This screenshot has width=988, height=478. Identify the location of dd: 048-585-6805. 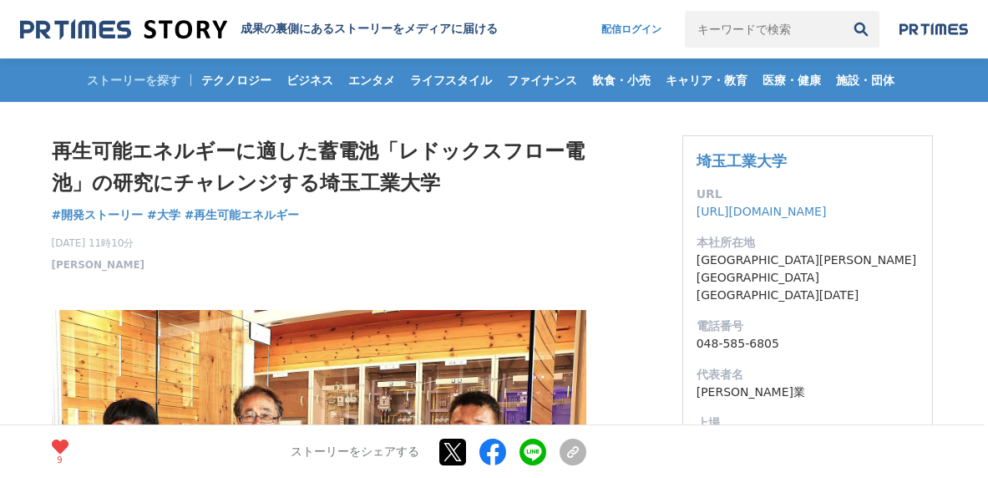
(808, 343).